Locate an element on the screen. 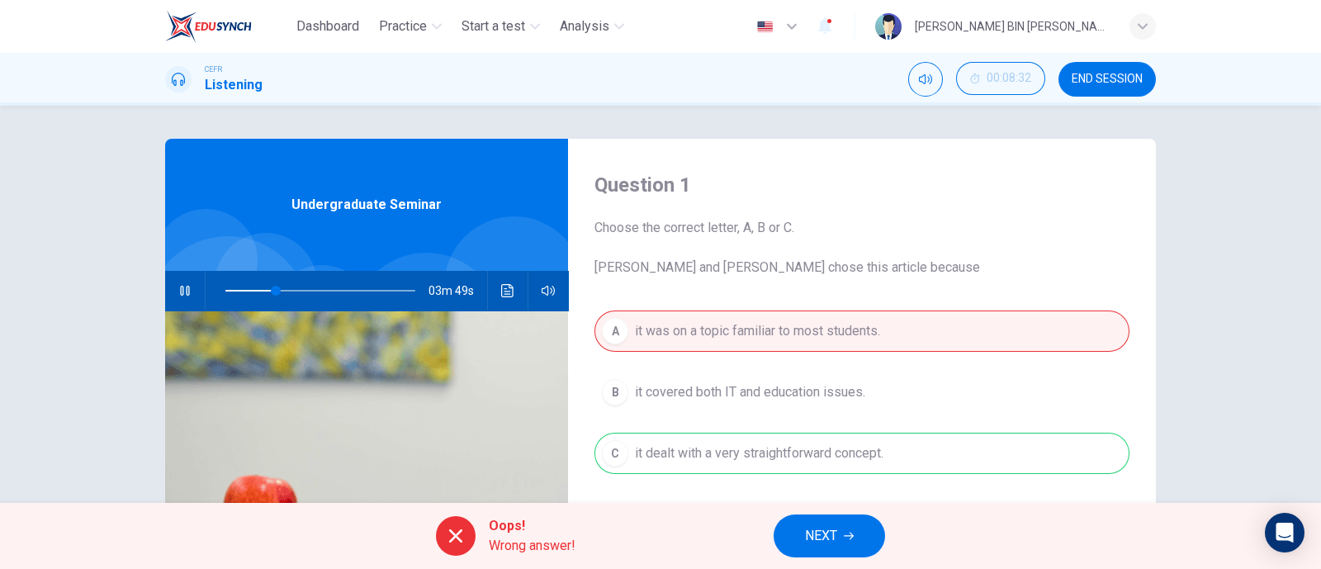  span: Oops! is located at coordinates (532, 526).